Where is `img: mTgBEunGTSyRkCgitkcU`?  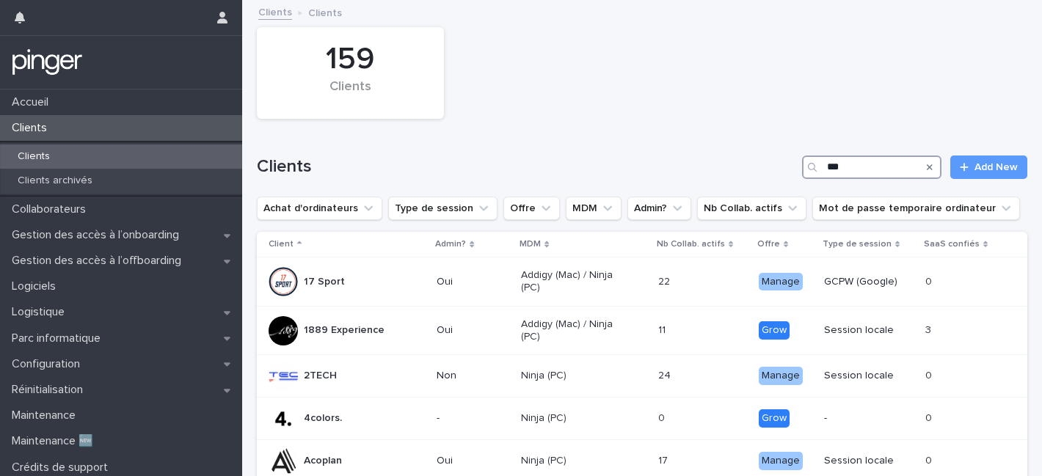 img: mTgBEunGTSyRkCgitkcU is located at coordinates (47, 62).